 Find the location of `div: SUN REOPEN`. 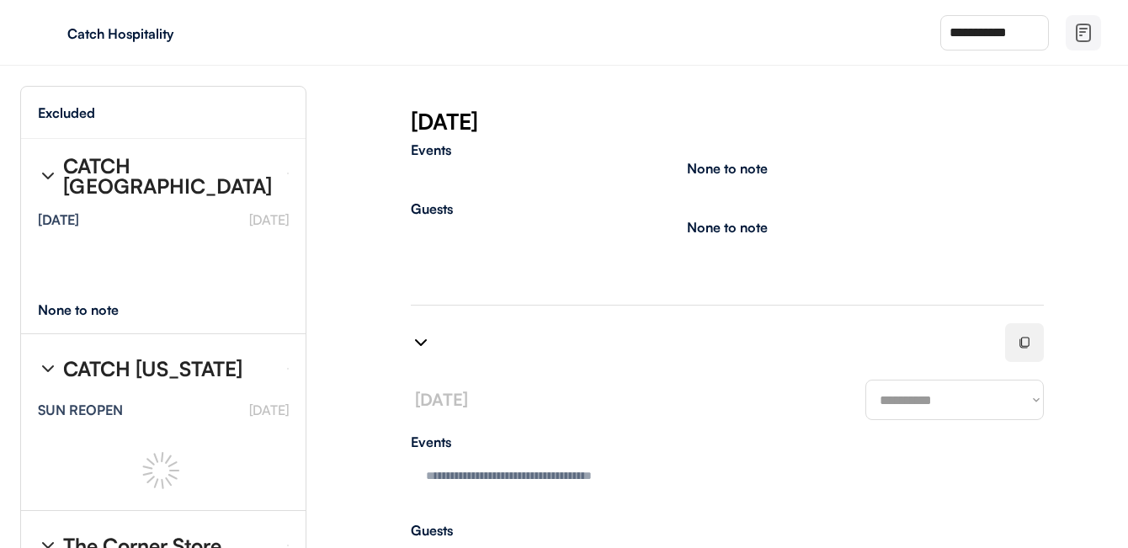

div: SUN REOPEN is located at coordinates (80, 410).